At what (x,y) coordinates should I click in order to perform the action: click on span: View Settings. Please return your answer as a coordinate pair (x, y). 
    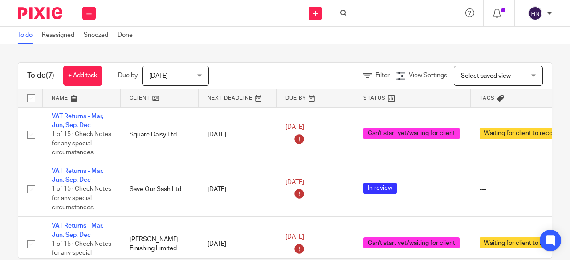
    Looking at the image, I should click on (428, 76).